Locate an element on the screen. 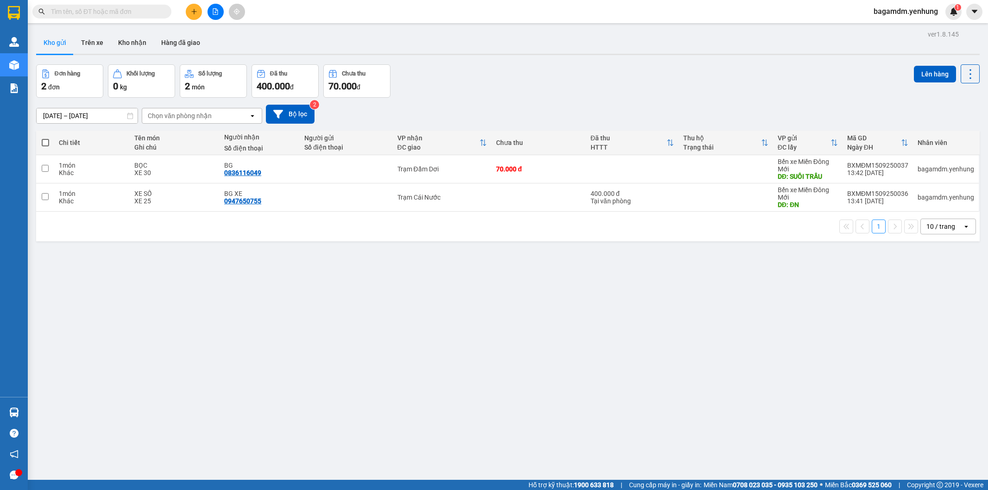 This screenshot has width=988, height=490. div: Người gửi is located at coordinates (346, 138).